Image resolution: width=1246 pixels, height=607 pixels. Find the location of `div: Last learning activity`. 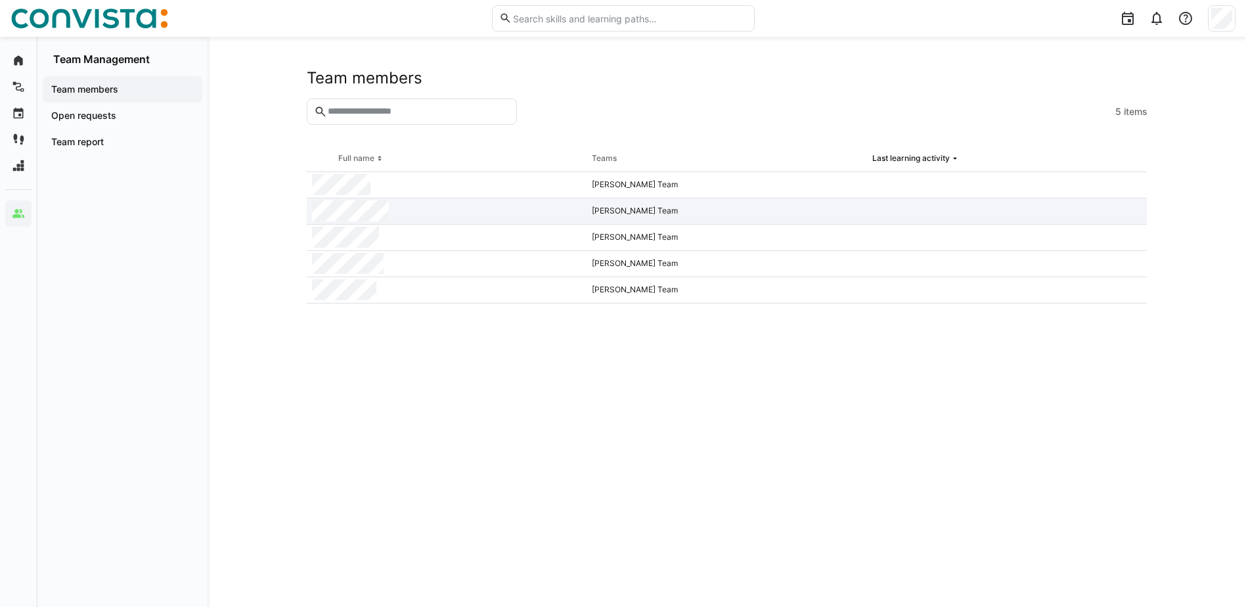

div: Last learning activity is located at coordinates (911, 158).